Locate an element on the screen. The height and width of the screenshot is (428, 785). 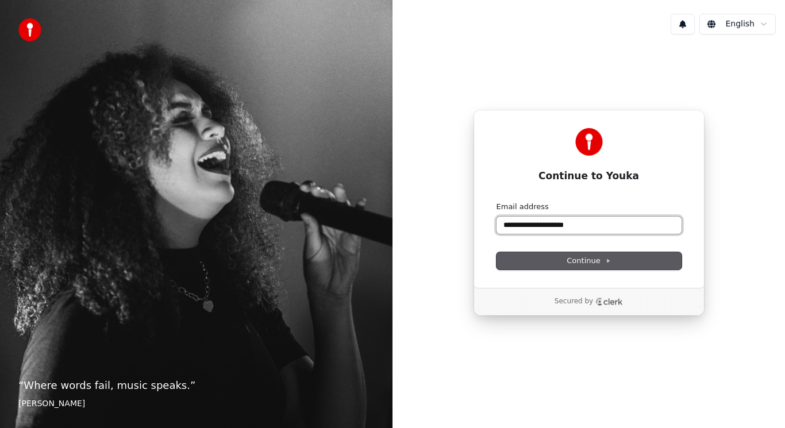
p: “ Where words fail, music speaks. ” is located at coordinates (196, 386).